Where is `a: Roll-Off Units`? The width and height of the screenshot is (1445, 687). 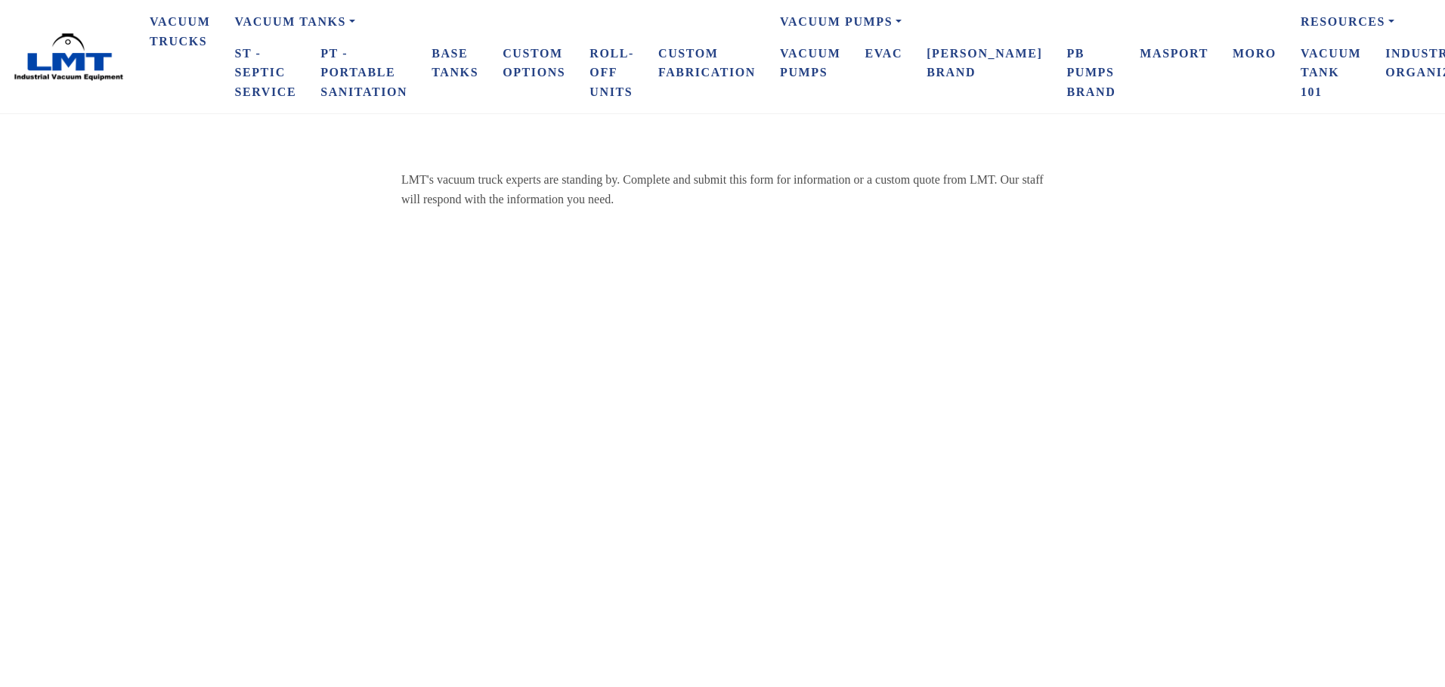 a: Roll-Off Units is located at coordinates (611, 73).